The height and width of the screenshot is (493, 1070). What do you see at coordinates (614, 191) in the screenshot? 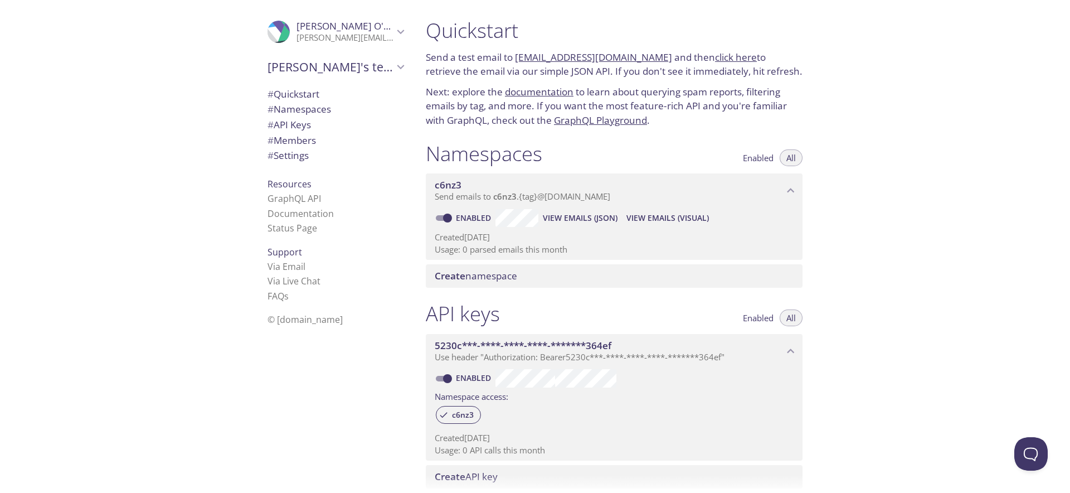
I see `div: c6nz3 namespace` at bounding box center [614, 191].